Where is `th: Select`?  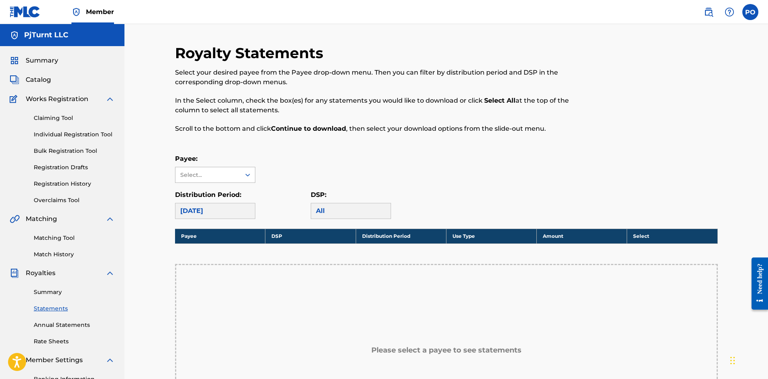
th: Select is located at coordinates (672, 236).